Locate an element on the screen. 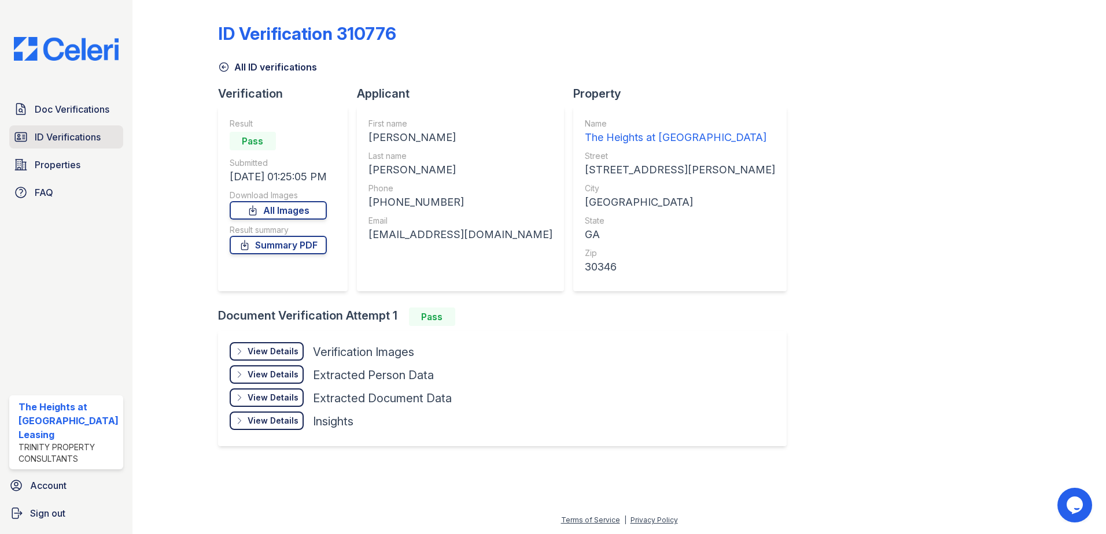  a: Privacy Policy is located at coordinates (654, 520).